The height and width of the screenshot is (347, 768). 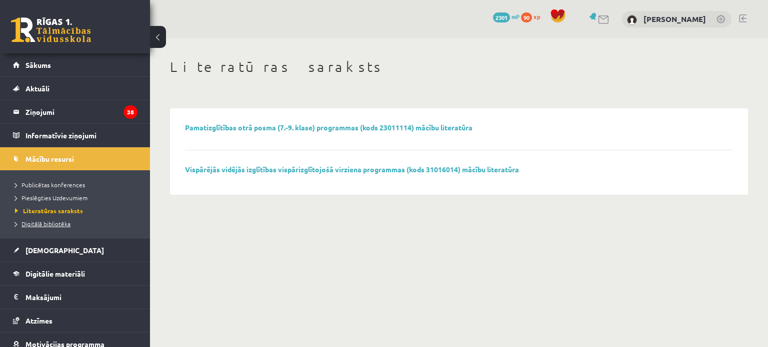 What do you see at coordinates (50, 185) in the screenshot?
I see `span: Publicētas konferences` at bounding box center [50, 185].